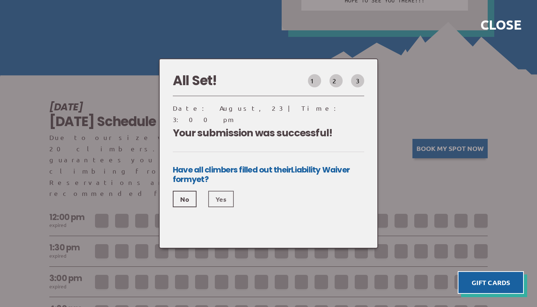 Image resolution: width=537 pixels, height=307 pixels. Describe the element at coordinates (500, 24) in the screenshot. I see `button: Close` at that location.